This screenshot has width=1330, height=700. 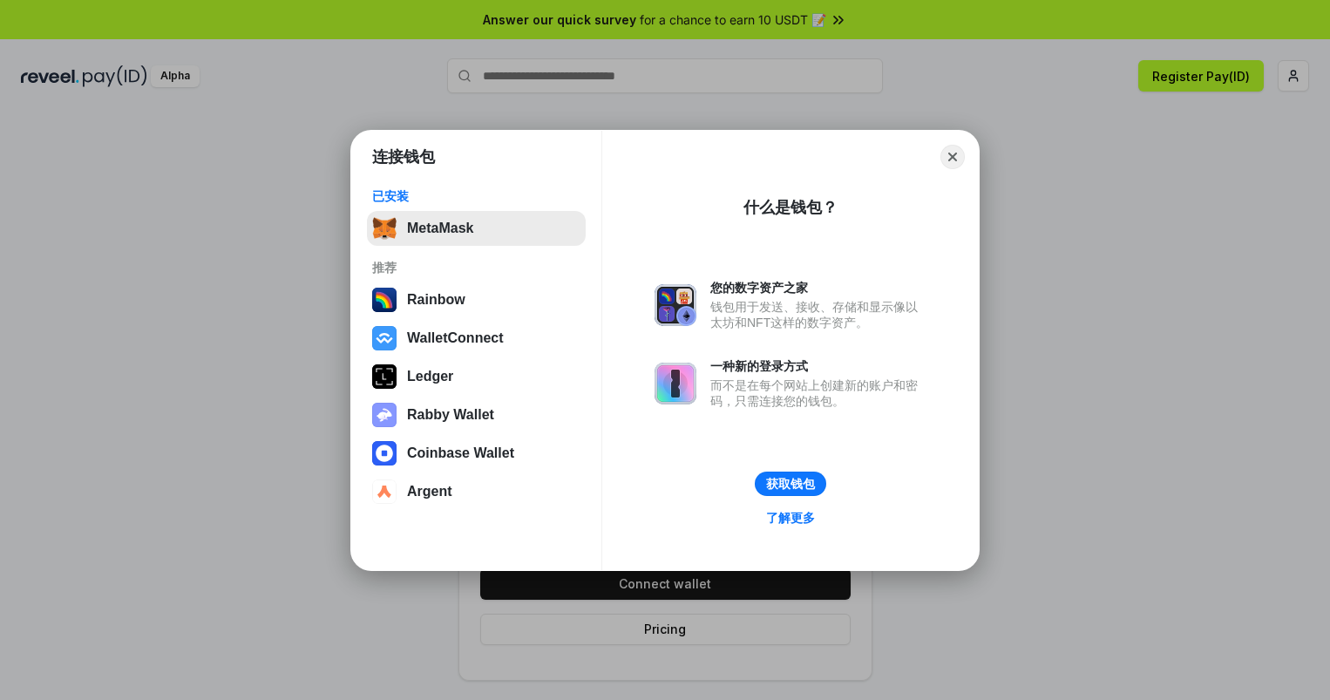 What do you see at coordinates (384, 377) in the screenshot?
I see `img: svg+xml,%3Csvg%20xmlns%3D%22http%3A%2F%2Fwww.w3.org%2F2000%2Fsvg%22%20width%3D%2228%22%20height%3...` at bounding box center [384, 377].